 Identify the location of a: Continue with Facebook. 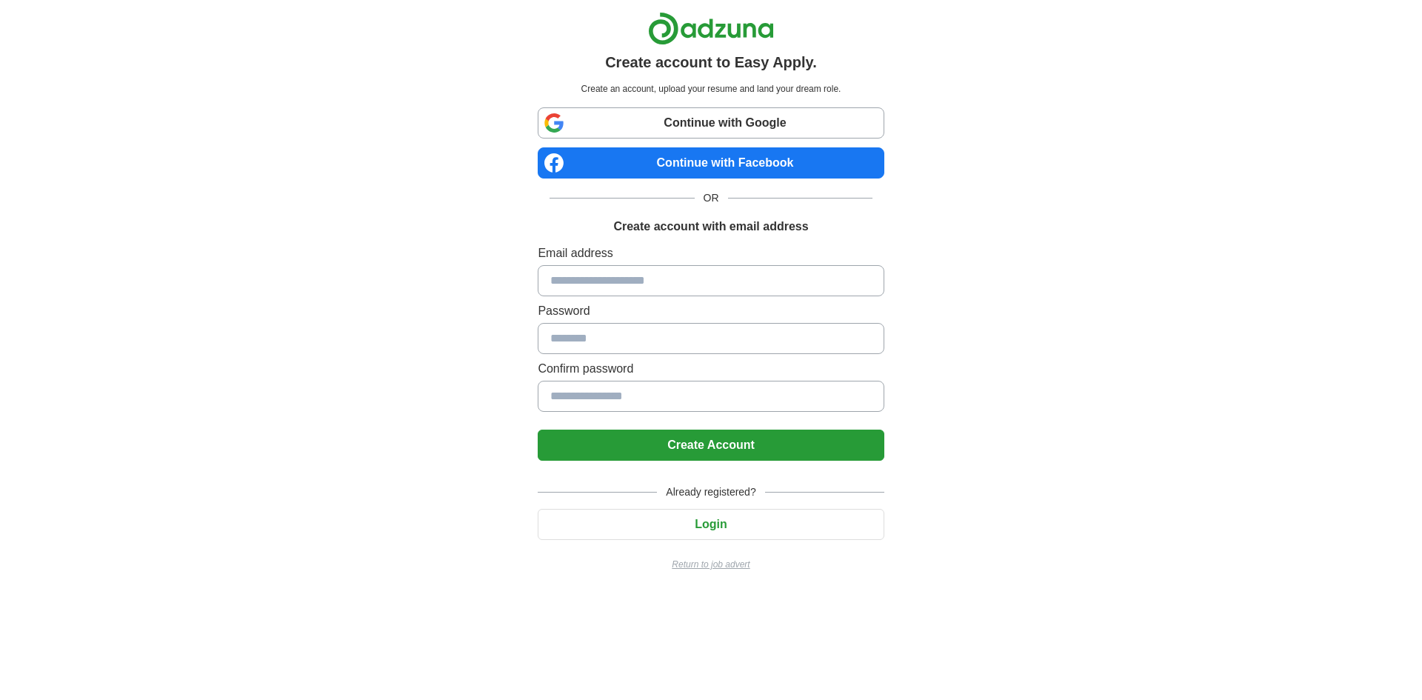
(710, 163).